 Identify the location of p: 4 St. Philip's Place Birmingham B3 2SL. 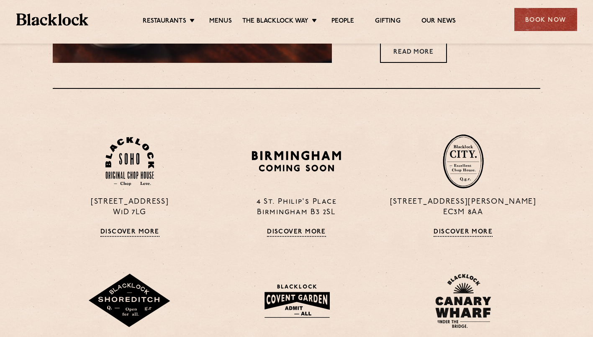
(296, 207).